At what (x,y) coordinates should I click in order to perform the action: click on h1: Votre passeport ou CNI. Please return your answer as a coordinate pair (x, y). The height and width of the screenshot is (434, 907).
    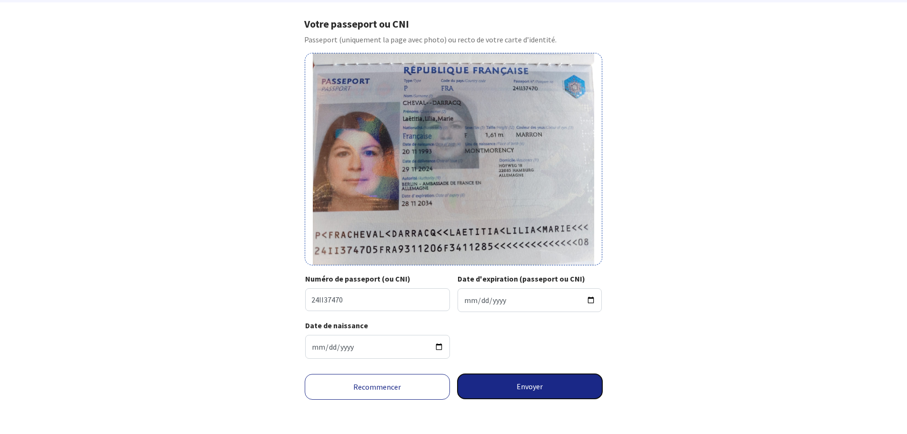
    Looking at the image, I should click on (453, 24).